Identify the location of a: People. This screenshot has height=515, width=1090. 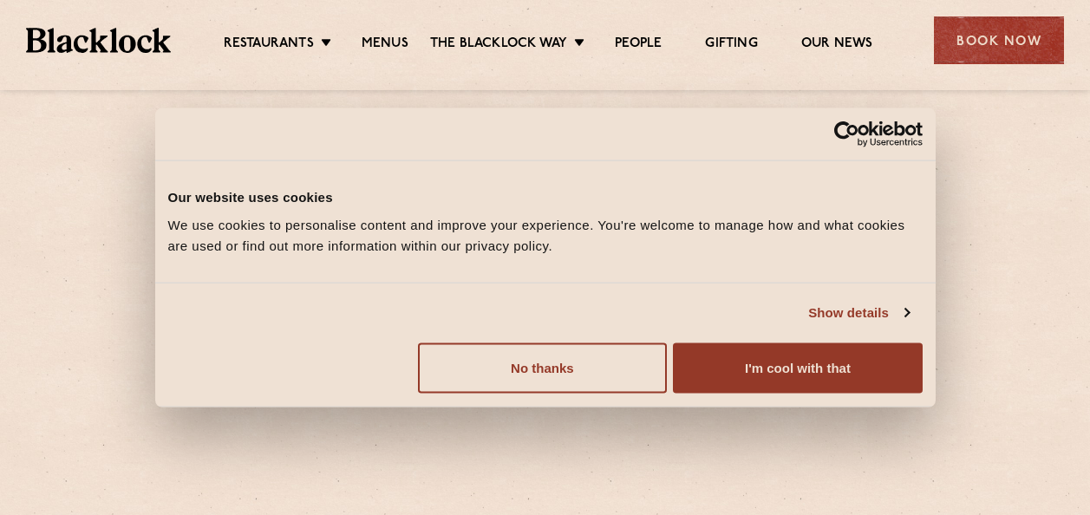
(638, 45).